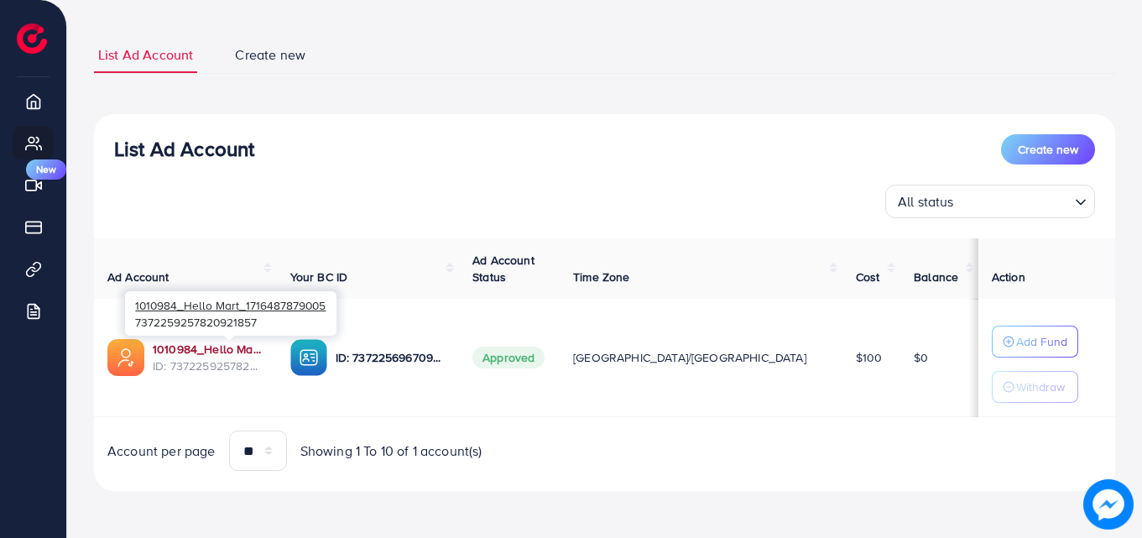 Image resolution: width=1142 pixels, height=538 pixels. What do you see at coordinates (1013, 200) in the screenshot?
I see `input: Search for option` at bounding box center [1013, 200].